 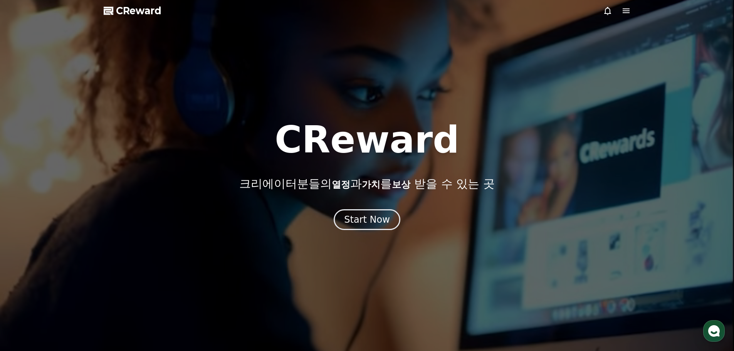 What do you see at coordinates (124, 254) in the screenshot?
I see `a: 설정` at bounding box center [124, 254].